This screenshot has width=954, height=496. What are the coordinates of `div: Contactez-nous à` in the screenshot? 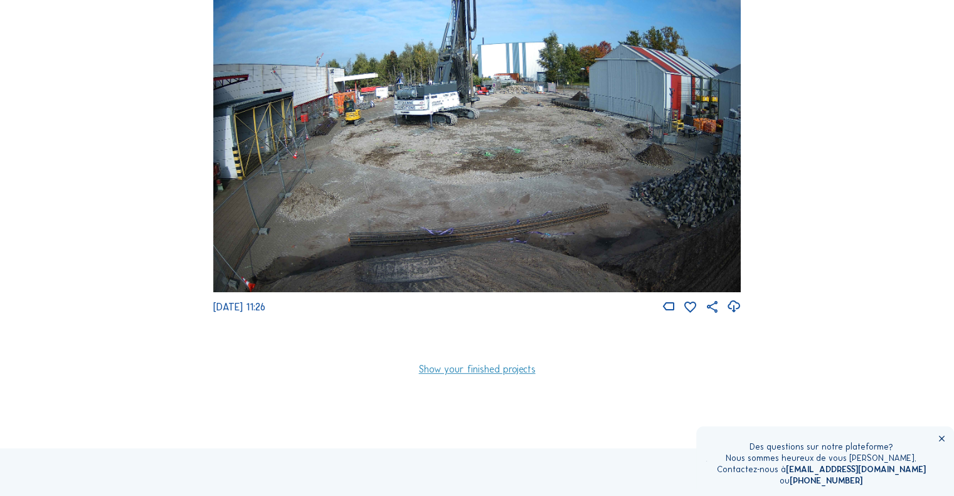 It's located at (820, 470).